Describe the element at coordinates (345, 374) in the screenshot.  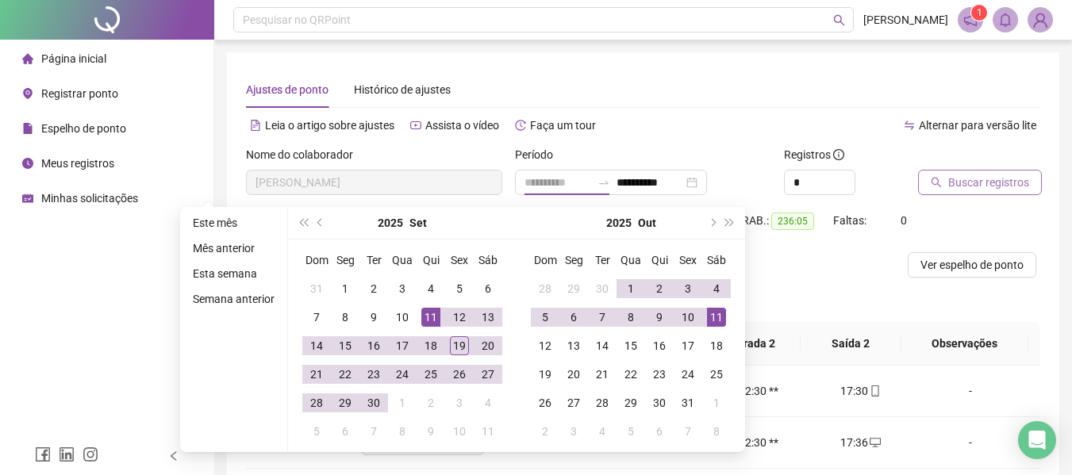
I see `div: 22` at that location.